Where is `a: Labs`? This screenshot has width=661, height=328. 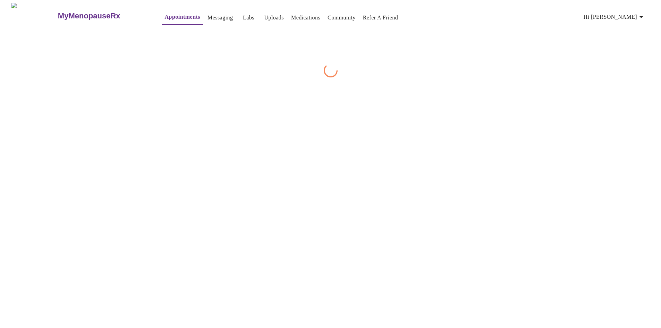 a: Labs is located at coordinates (248, 18).